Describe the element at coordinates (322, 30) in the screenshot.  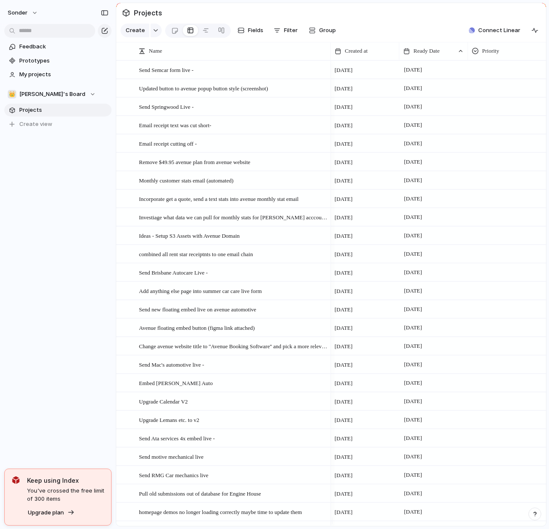
I see `button: Group` at that location.